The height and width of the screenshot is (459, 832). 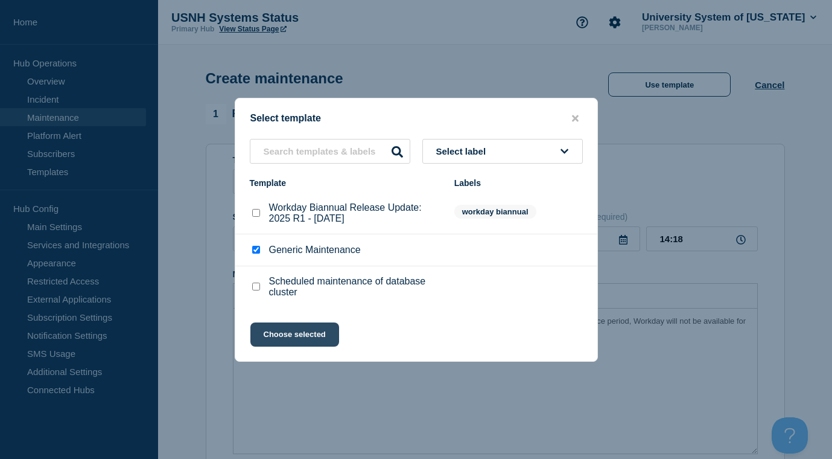 What do you see at coordinates (256, 249) in the screenshot?
I see `input: Generic Maintenance checkbox` at bounding box center [256, 249].